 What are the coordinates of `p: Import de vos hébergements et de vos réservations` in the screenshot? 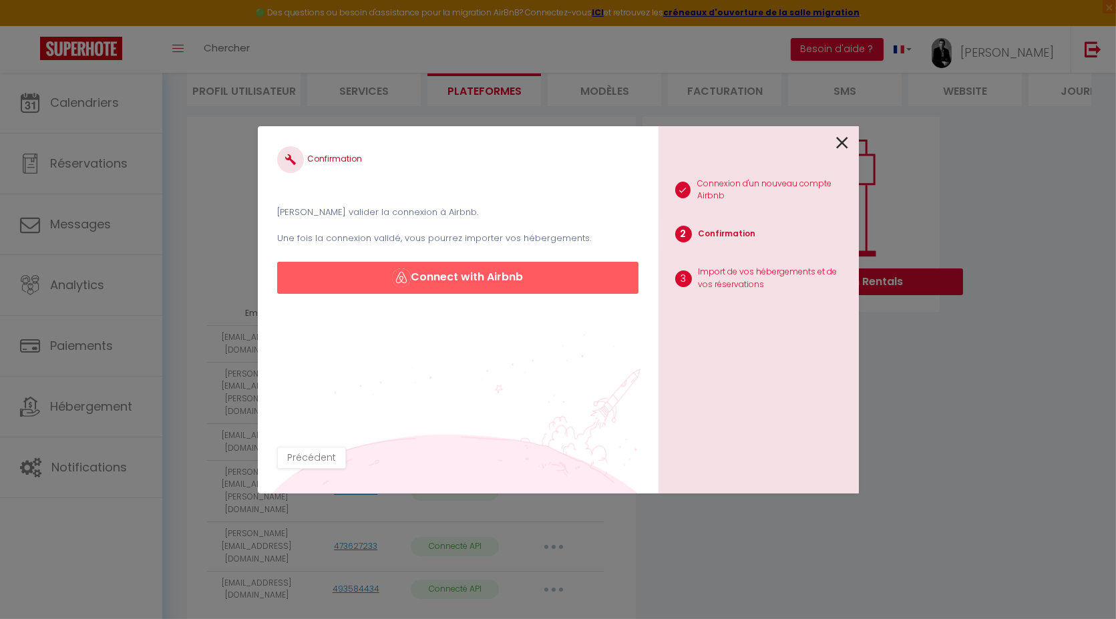 It's located at (773, 278).